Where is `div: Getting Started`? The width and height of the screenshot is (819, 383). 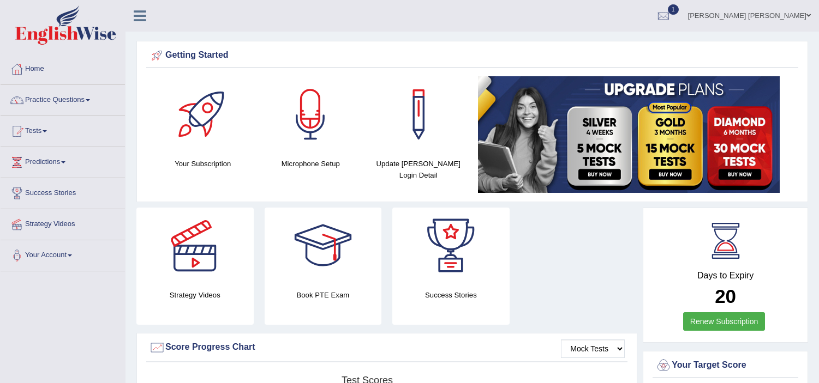 div: Getting Started is located at coordinates (472, 56).